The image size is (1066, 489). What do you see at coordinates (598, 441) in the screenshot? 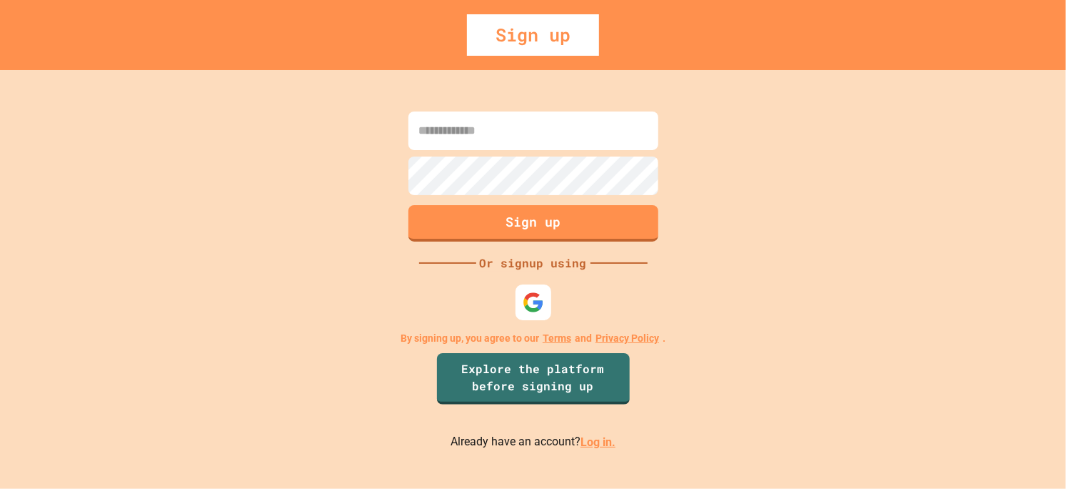
I see `a: Log in.` at bounding box center [598, 441].